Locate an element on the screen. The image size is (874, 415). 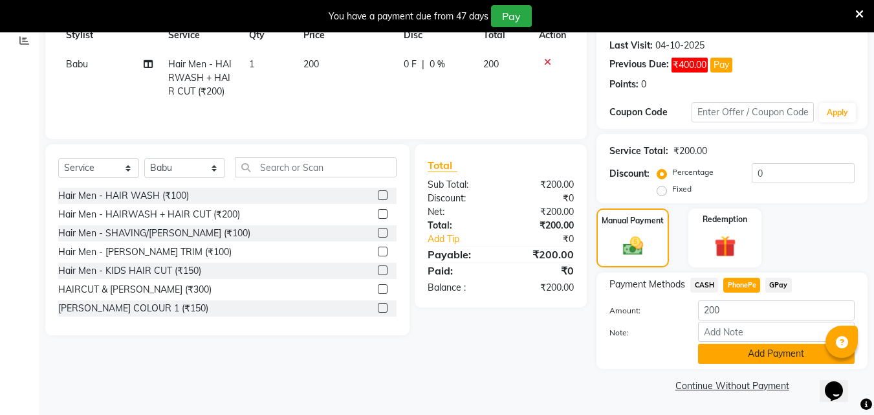
div: Hair Men - KIDS HAIR CUT (₹150) is located at coordinates (129, 271).